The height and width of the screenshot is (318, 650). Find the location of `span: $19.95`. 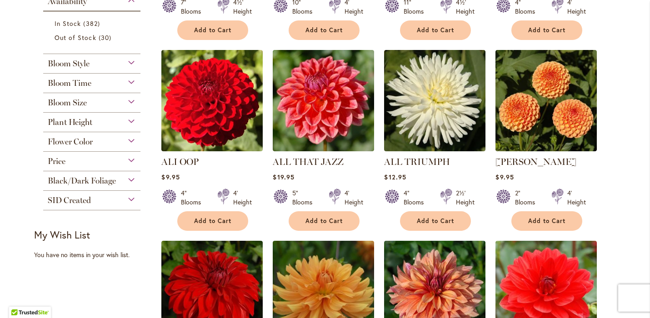

span: $19.95 is located at coordinates (283, 177).